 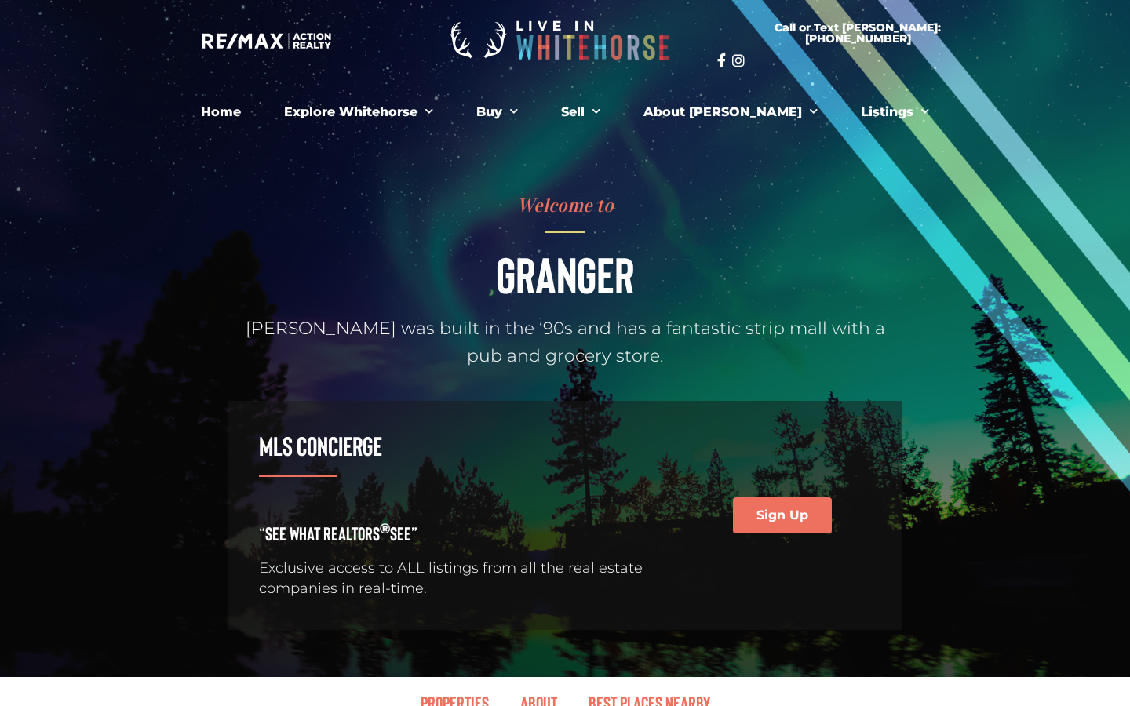 I want to click on a: Listings, so click(x=895, y=112).